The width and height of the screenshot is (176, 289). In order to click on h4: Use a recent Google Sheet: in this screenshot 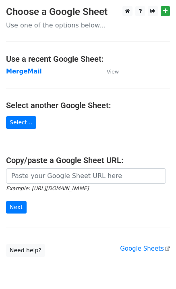, I will do `click(88, 59)`.